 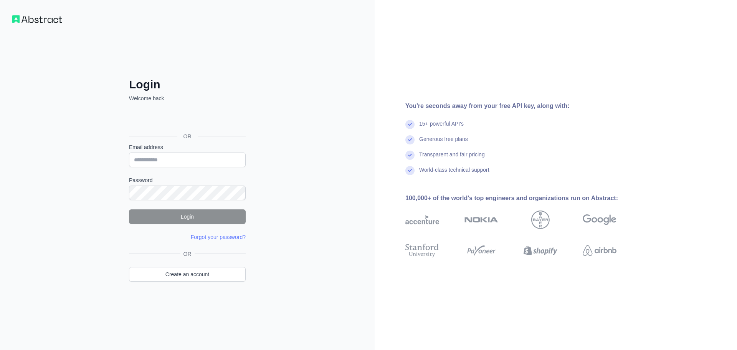 What do you see at coordinates (523, 198) in the screenshot?
I see `div: 100,000+ of the world's top engineers and organizations run on Abstract:` at bounding box center [523, 198].